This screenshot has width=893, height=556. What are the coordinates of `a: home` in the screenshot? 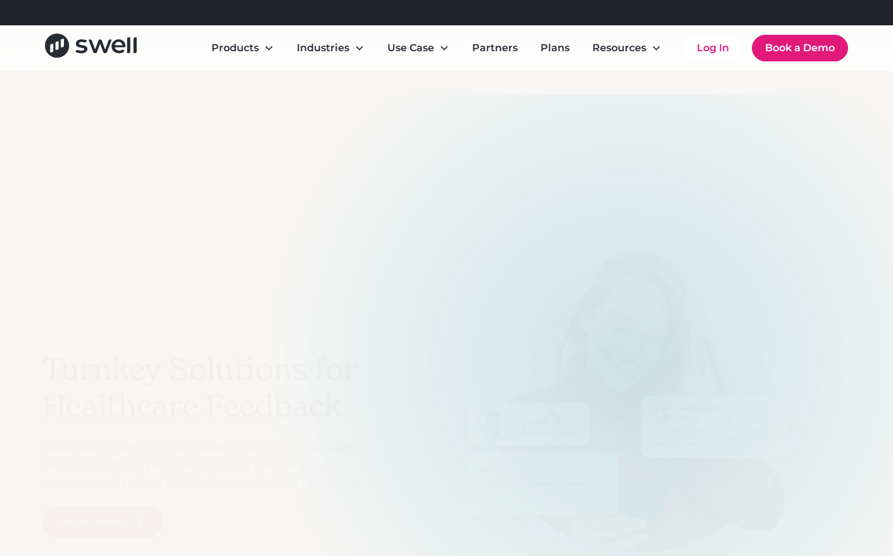 It's located at (91, 47).